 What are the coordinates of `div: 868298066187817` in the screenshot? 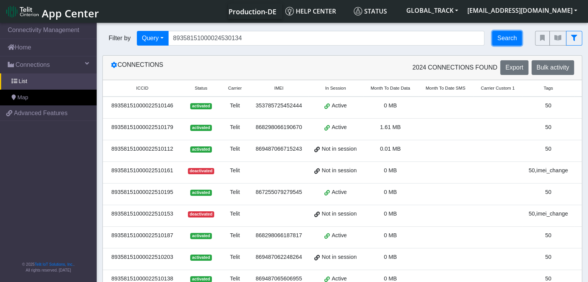 It's located at (279, 236).